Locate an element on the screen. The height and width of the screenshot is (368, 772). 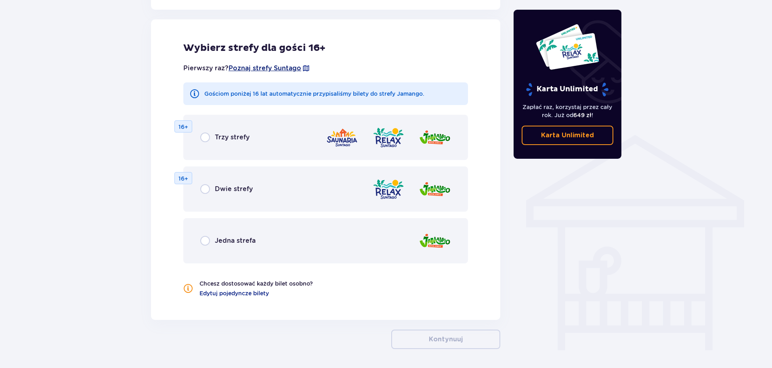
span: Trzy strefy is located at coordinates (232, 137).